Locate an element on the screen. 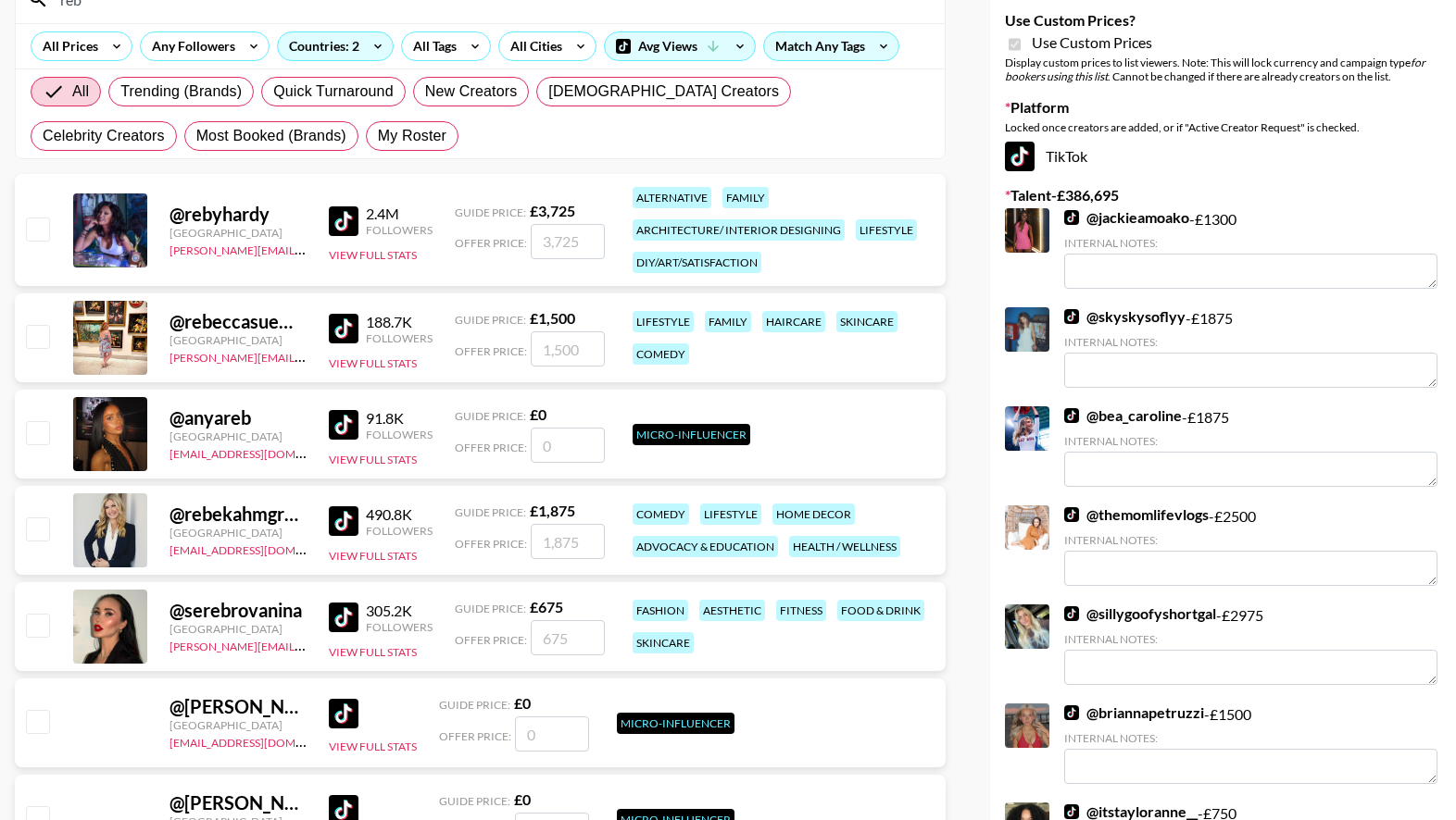 This screenshot has width=1456, height=820. div: home decor is located at coordinates (813, 513).